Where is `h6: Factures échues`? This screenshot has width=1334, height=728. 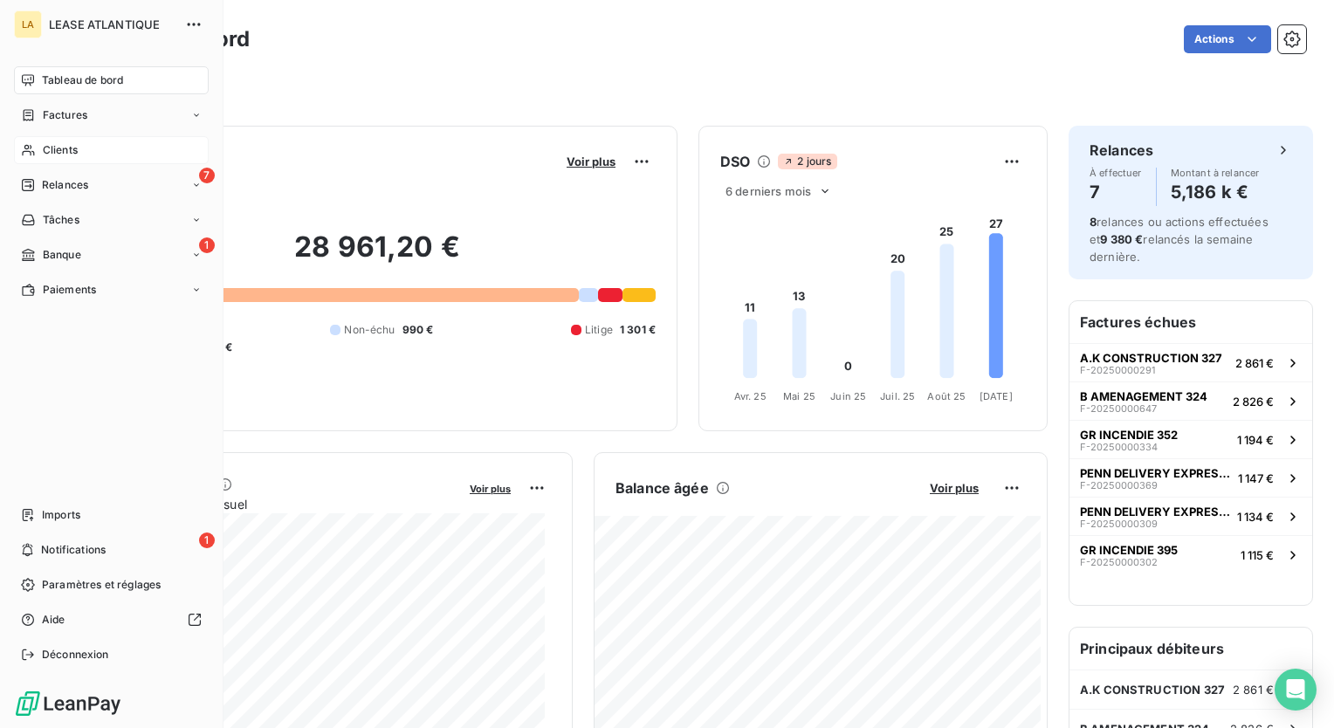 h6: Factures échues is located at coordinates (1191, 322).